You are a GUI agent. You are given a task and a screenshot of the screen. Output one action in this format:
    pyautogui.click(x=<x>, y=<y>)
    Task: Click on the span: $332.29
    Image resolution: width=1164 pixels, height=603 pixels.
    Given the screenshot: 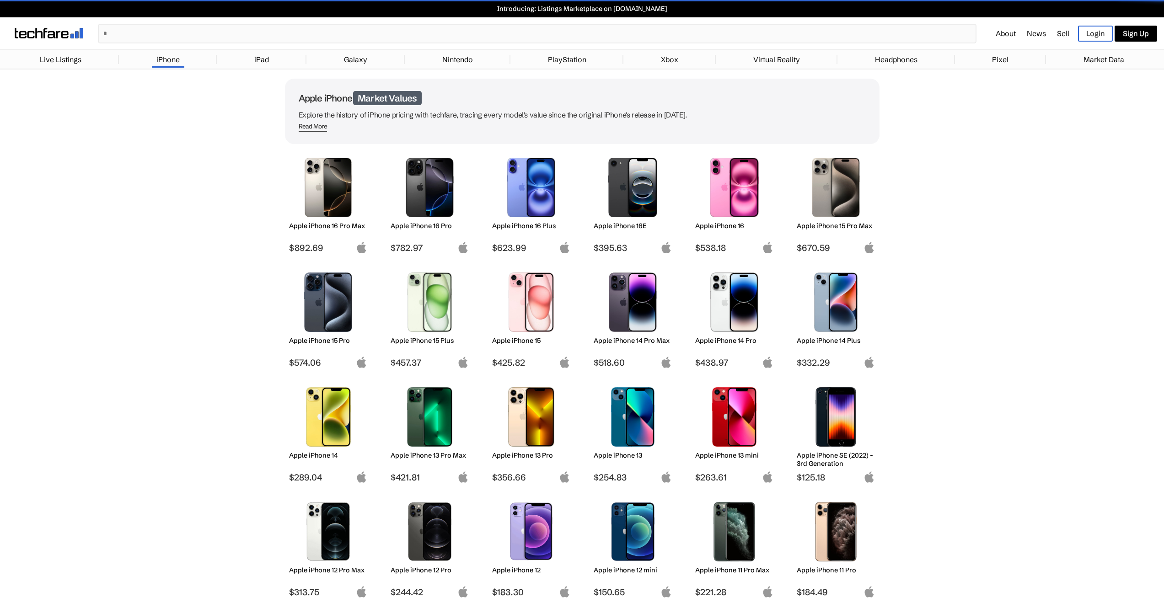 What is the action you would take?
    pyautogui.click(x=836, y=363)
    